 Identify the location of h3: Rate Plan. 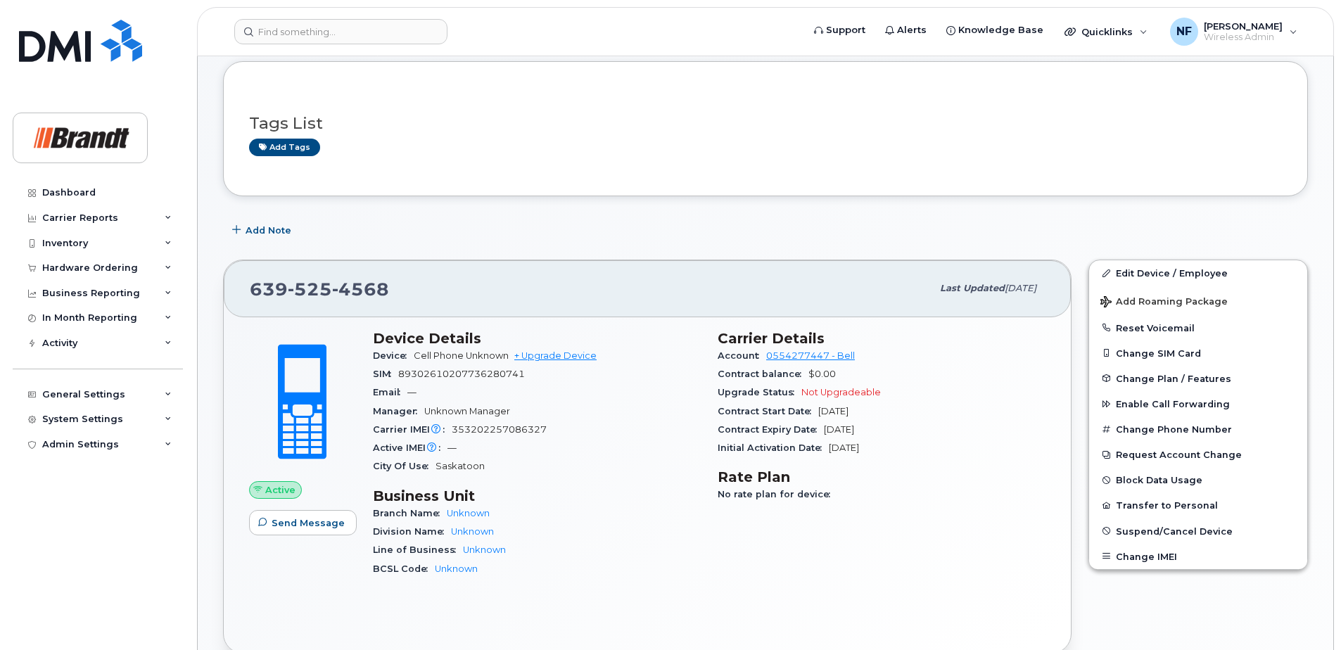
(882, 477).